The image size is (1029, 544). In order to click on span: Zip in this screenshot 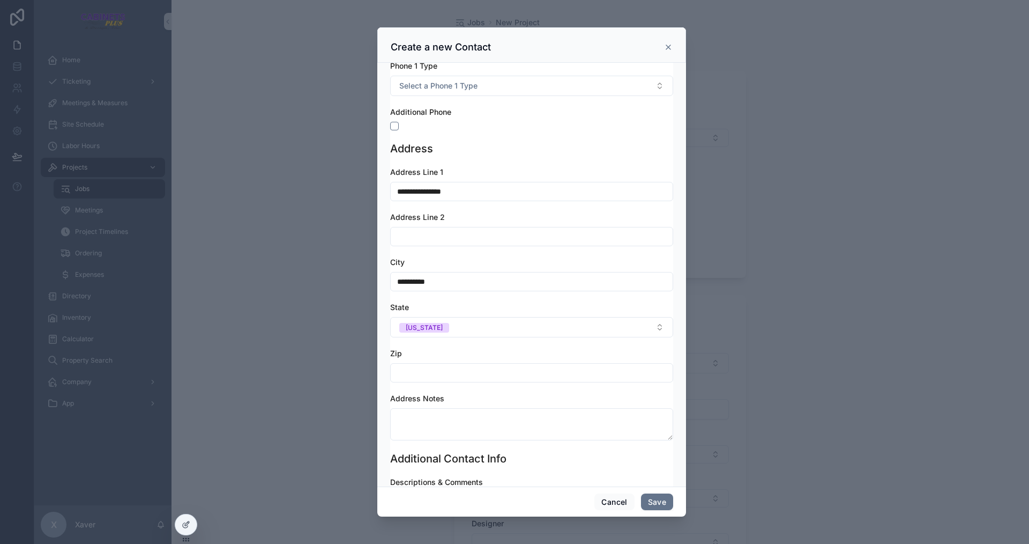, I will do `click(396, 353)`.